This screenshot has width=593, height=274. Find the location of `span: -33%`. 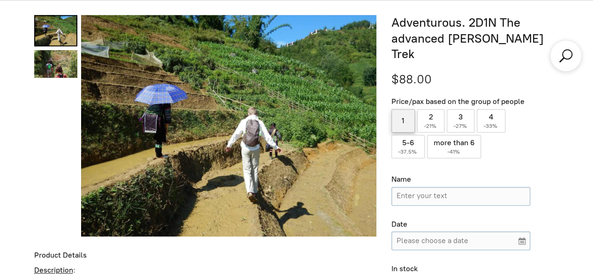

span: -33% is located at coordinates (491, 126).